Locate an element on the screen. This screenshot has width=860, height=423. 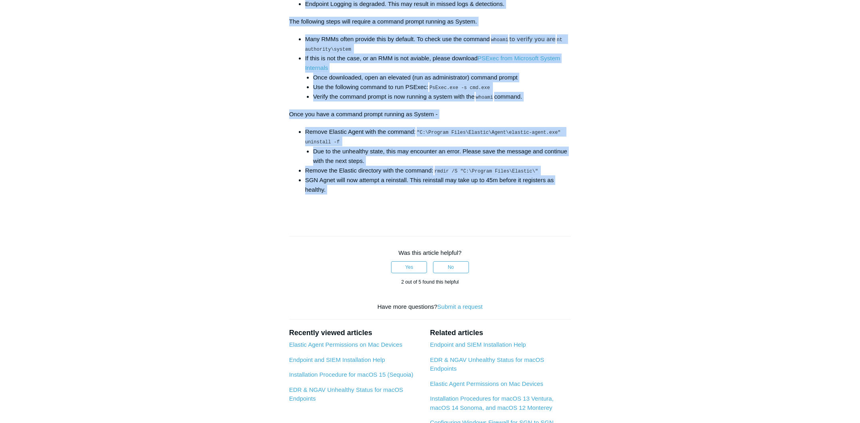
a: Submit a request is located at coordinates (460, 306).